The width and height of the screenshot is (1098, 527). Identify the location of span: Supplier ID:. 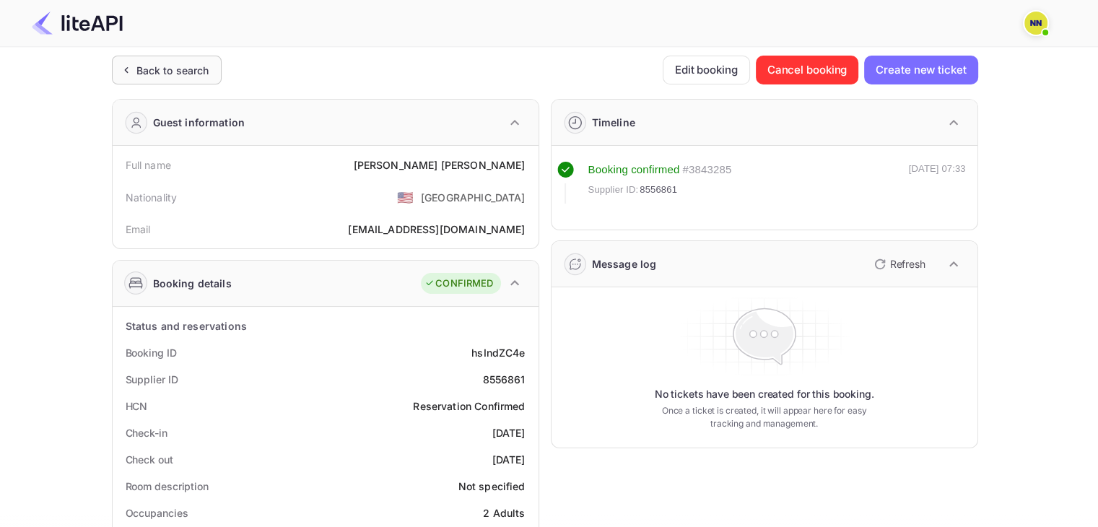
(614, 190).